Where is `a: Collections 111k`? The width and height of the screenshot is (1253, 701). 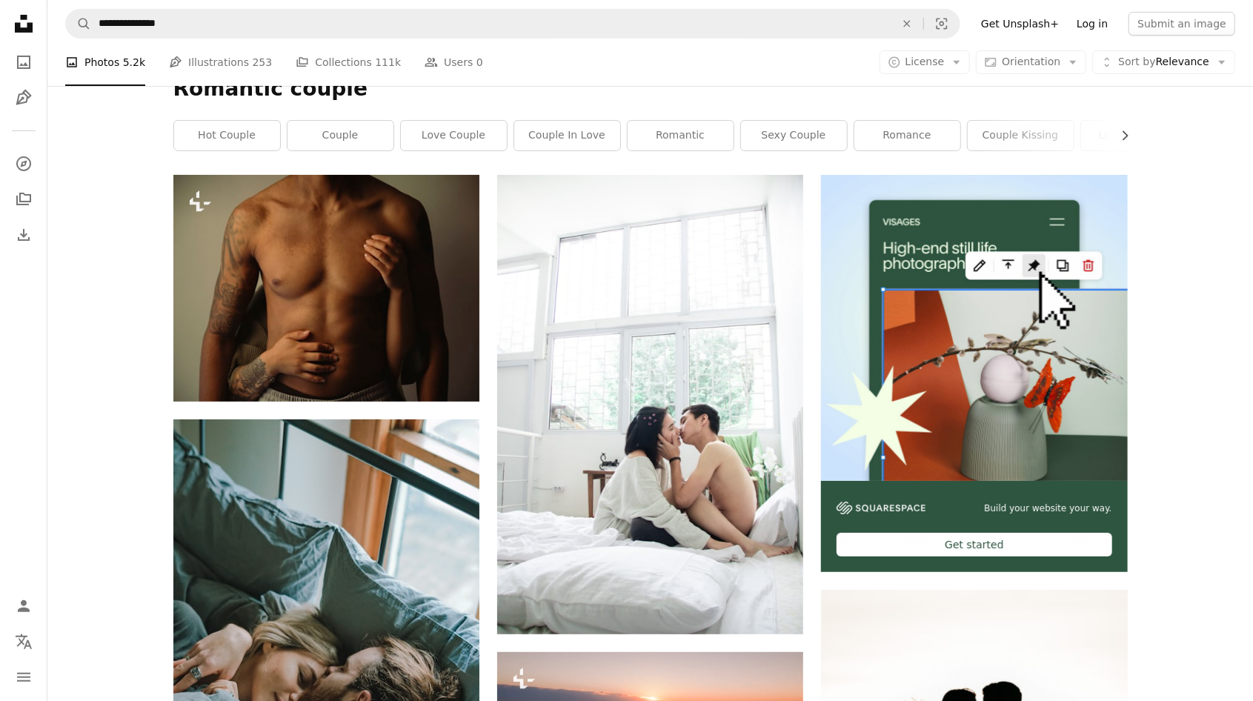 a: Collections 111k is located at coordinates (348, 62).